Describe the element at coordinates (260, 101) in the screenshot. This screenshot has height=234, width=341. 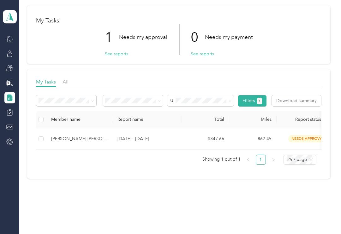
I see `button: 1` at that location.